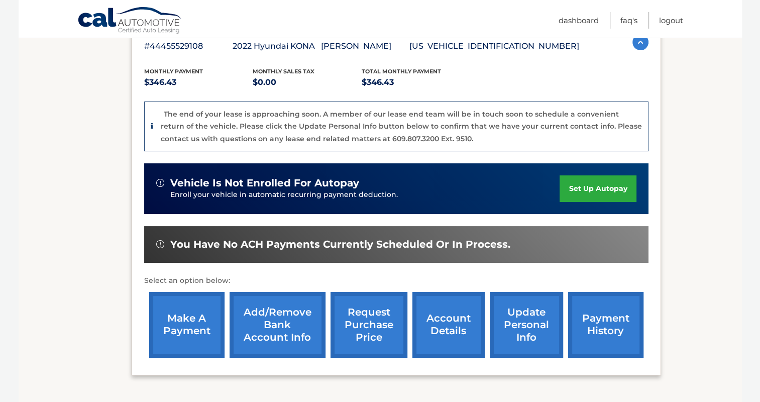  What do you see at coordinates (283, 71) in the screenshot?
I see `span: Monthly sales Tax` at bounding box center [283, 71].